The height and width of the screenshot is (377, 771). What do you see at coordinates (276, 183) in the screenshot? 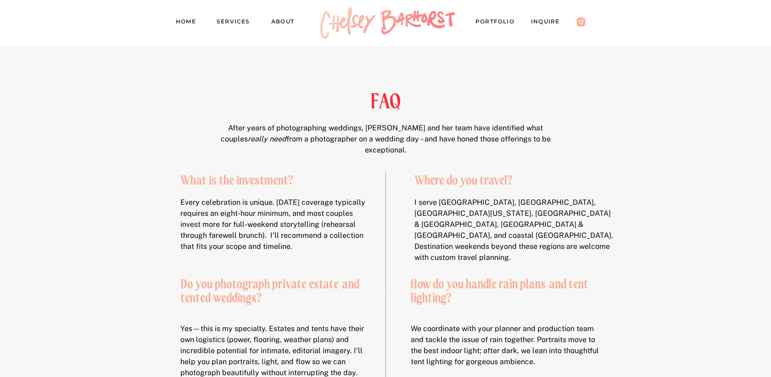
I see `h2: What is the investment?` at bounding box center [276, 183].